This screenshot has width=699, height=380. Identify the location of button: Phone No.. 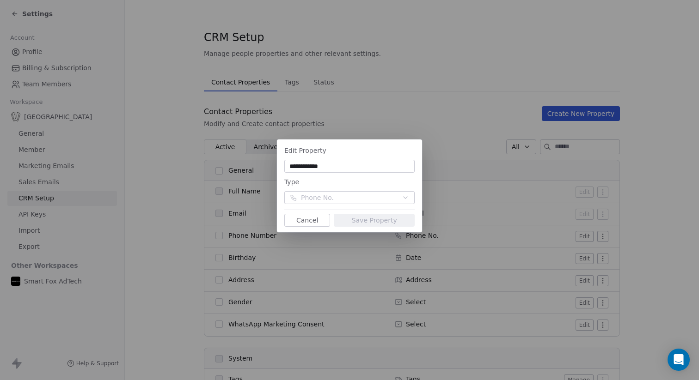
(350, 198).